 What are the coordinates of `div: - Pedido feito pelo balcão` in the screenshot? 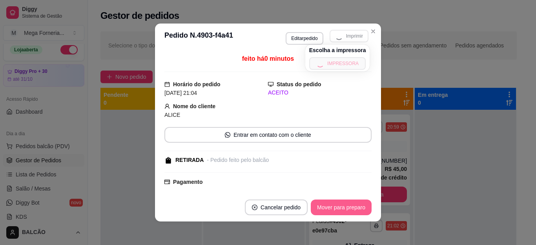 It's located at (238, 160).